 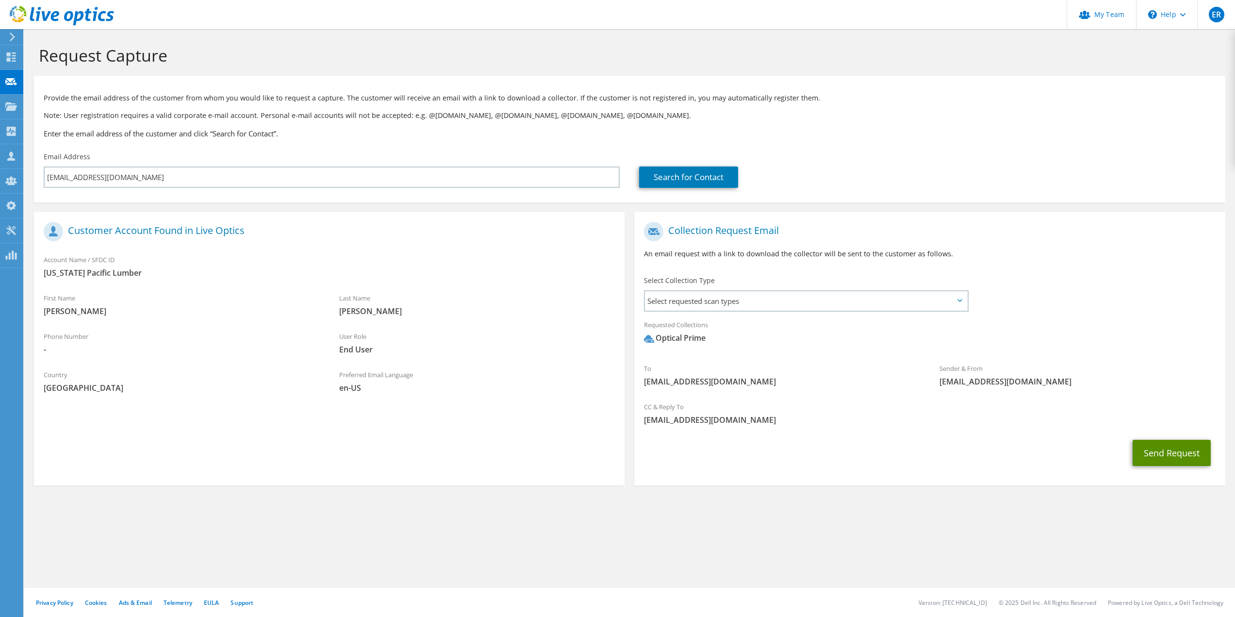 What do you see at coordinates (1153, 15) in the screenshot?
I see `svg: \n` at bounding box center [1153, 15].